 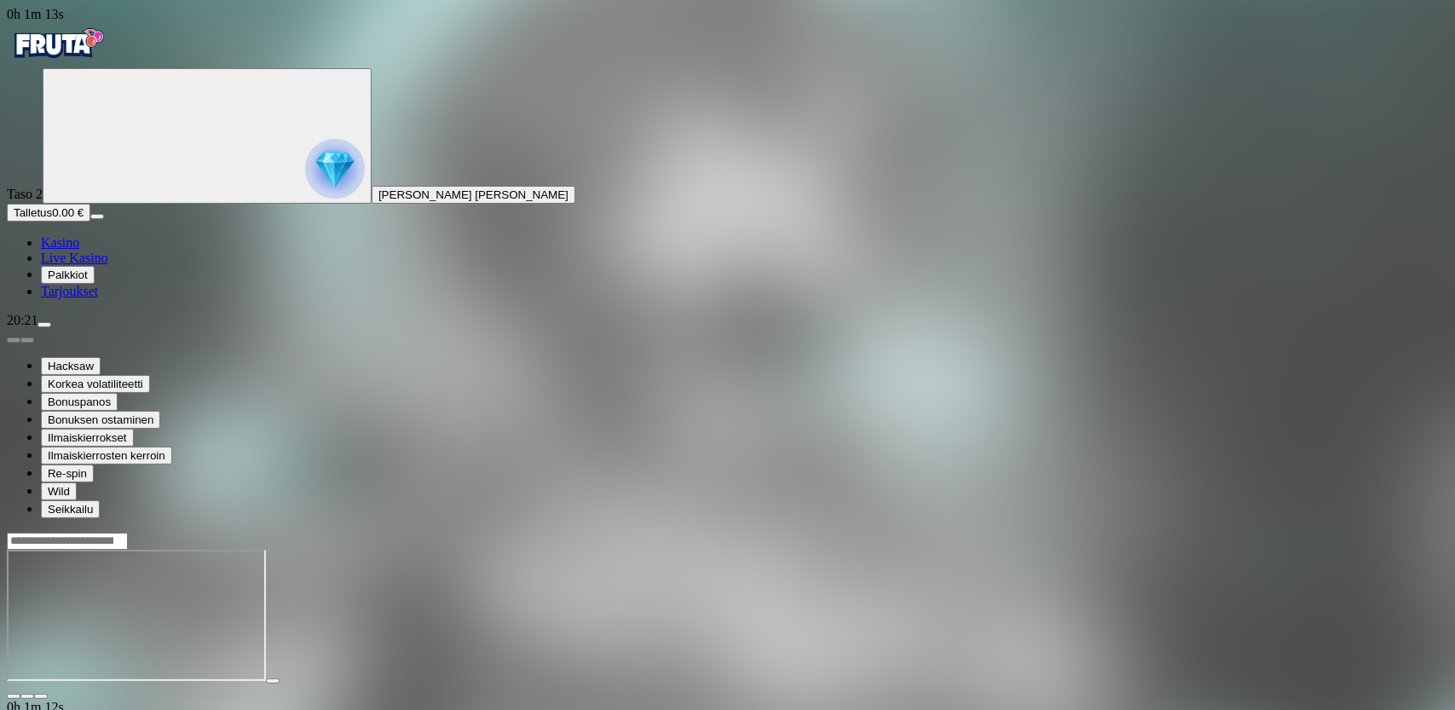 I want to click on span: Seikkailu, so click(x=70, y=509).